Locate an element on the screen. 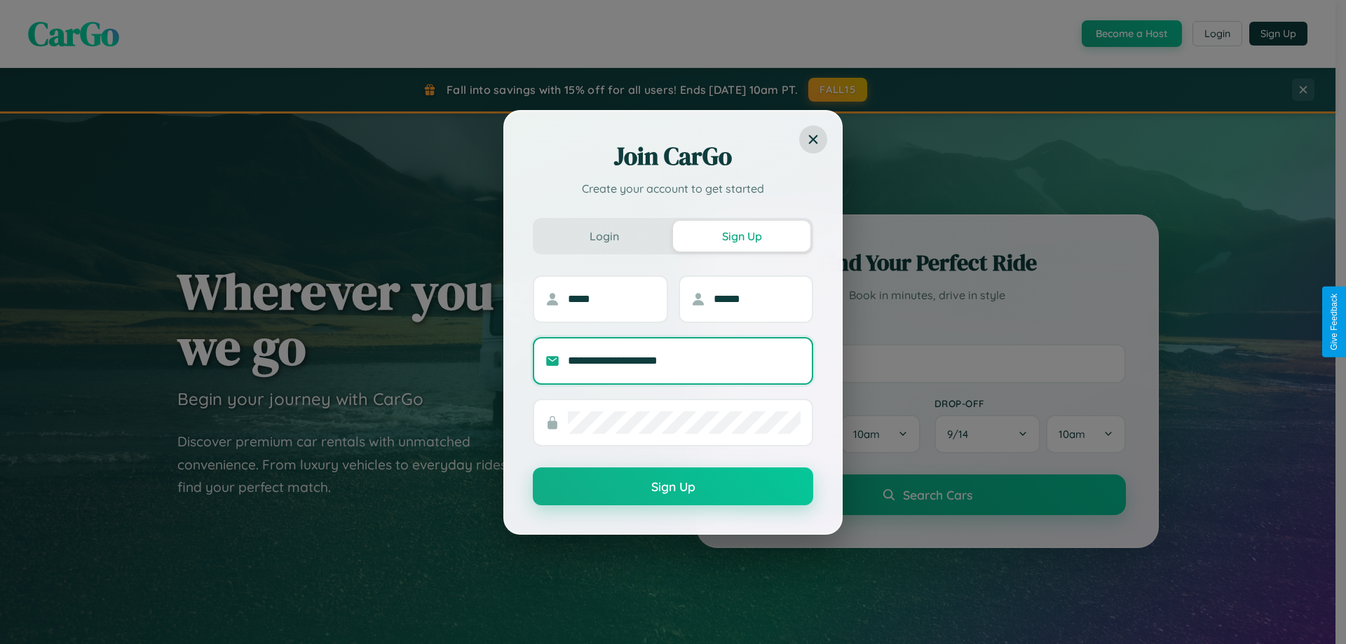  h2: Join CarGo is located at coordinates (673, 156).